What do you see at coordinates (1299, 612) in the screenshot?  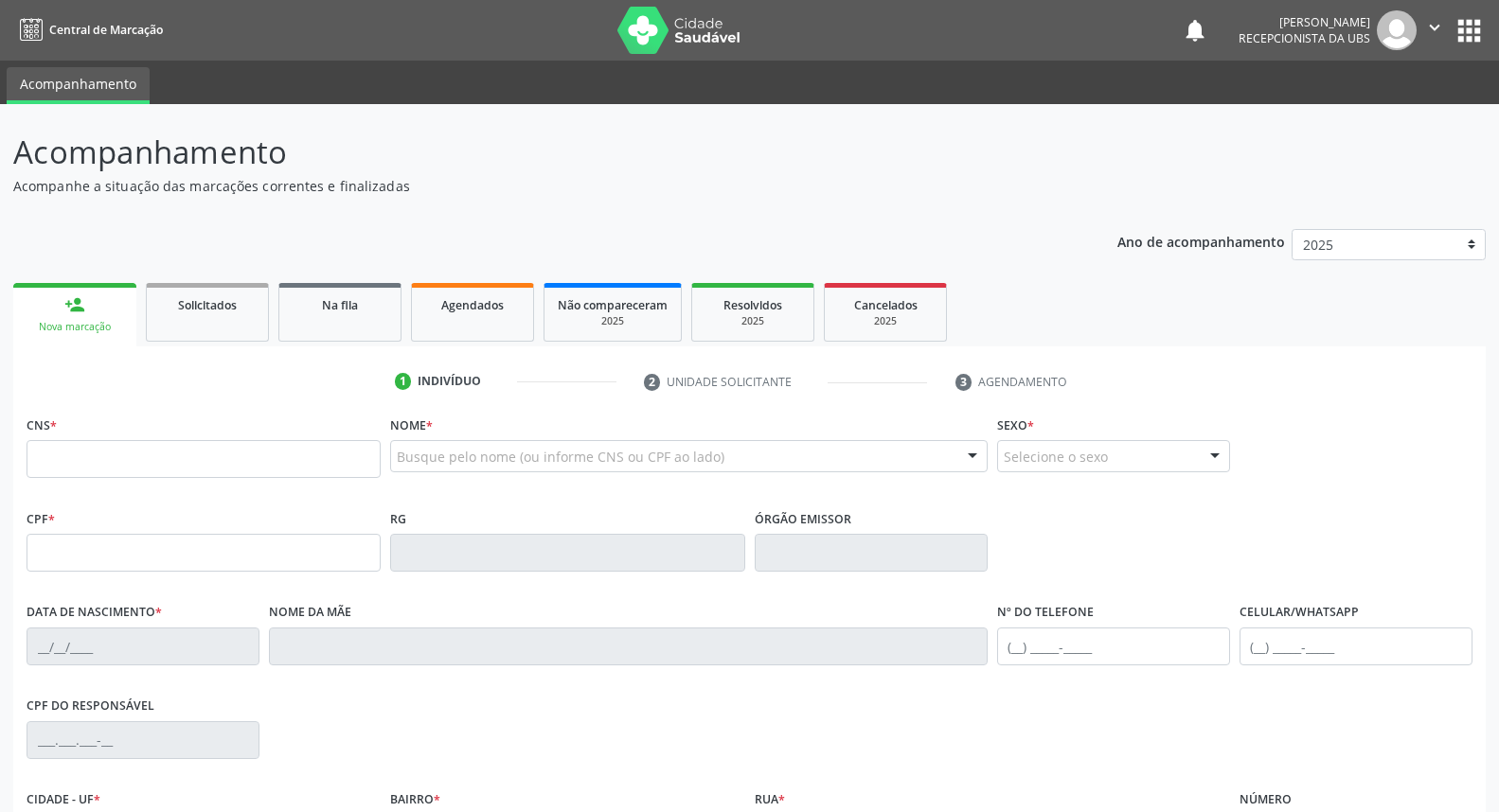 I see `label: Celular/WhatsApp` at bounding box center [1299, 612].